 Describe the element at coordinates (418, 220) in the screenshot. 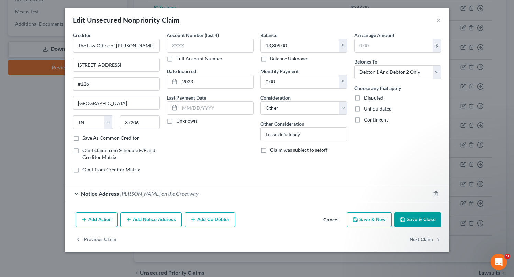

I see `button: Save & Close` at that location.